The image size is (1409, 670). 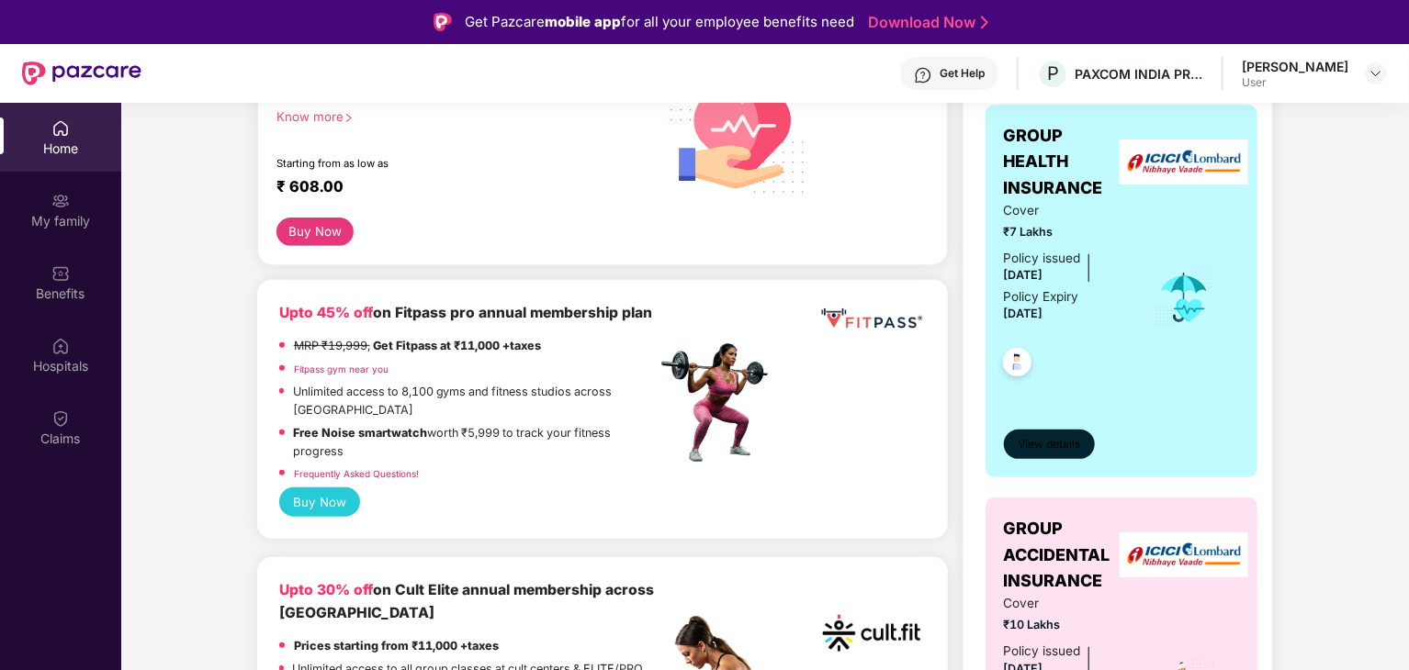 What do you see at coordinates (341, 369) in the screenshot?
I see `a: Fitpass gym near you` at bounding box center [341, 369].